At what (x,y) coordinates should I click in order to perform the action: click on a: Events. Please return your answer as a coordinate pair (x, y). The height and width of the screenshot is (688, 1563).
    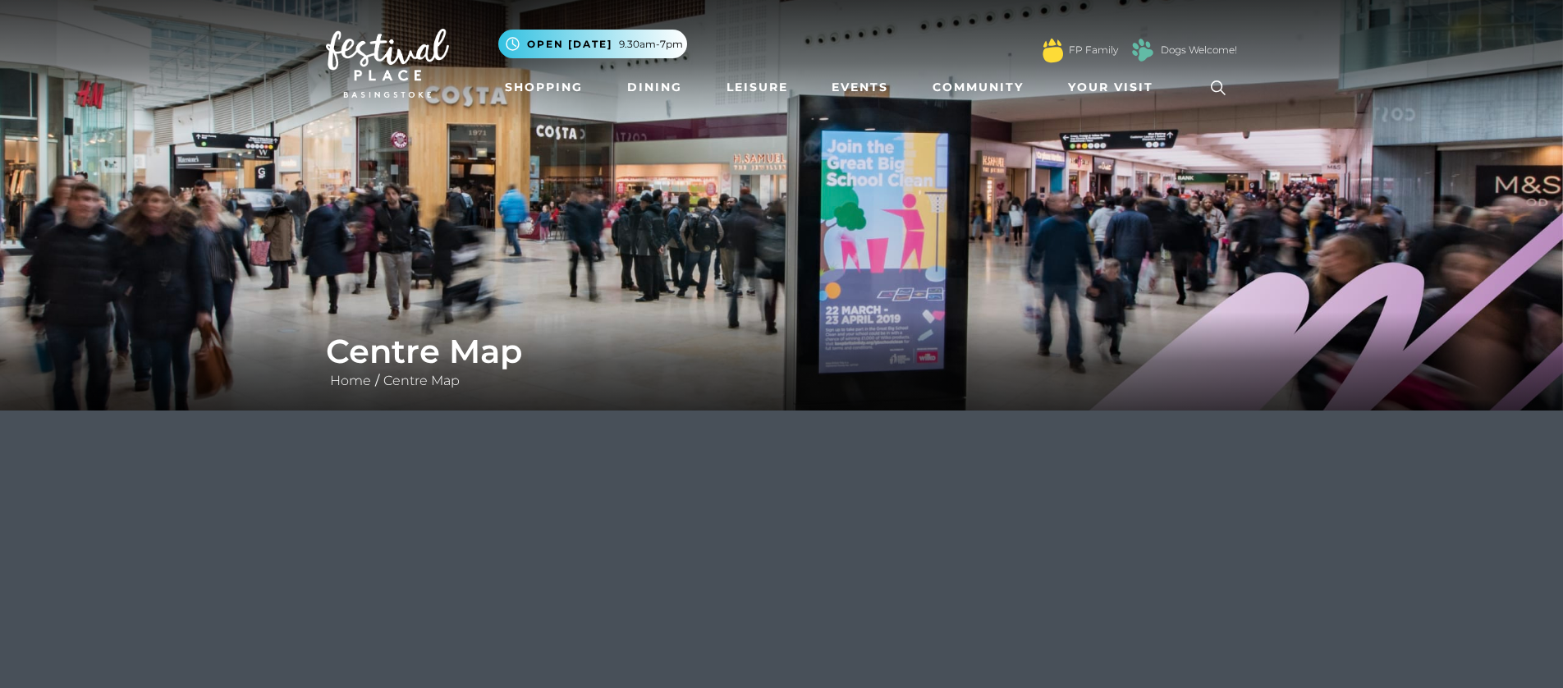
    Looking at the image, I should click on (859, 87).